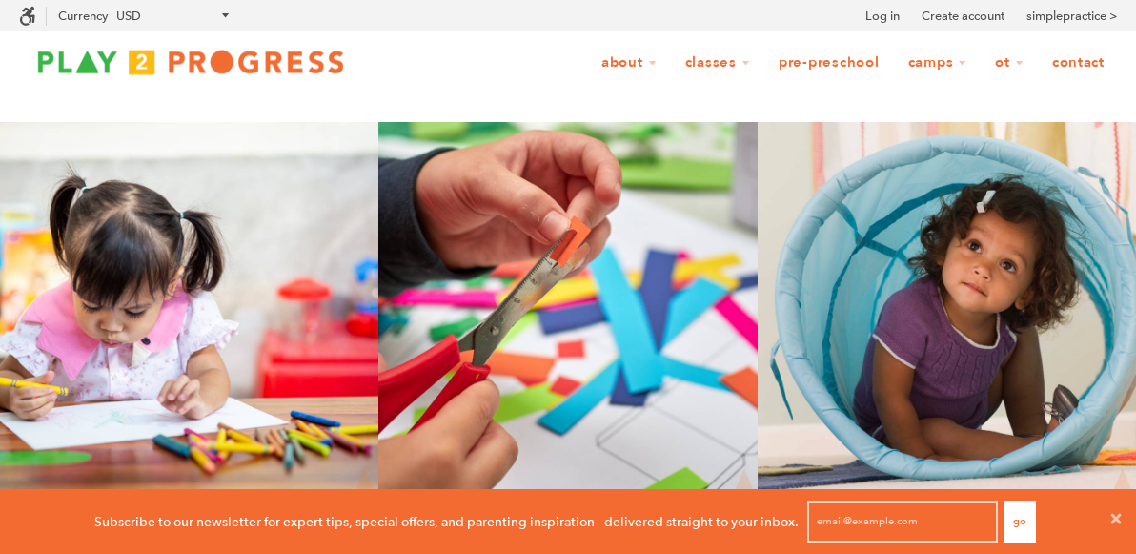  Describe the element at coordinates (83, 15) in the screenshot. I see `label: Currency` at that location.